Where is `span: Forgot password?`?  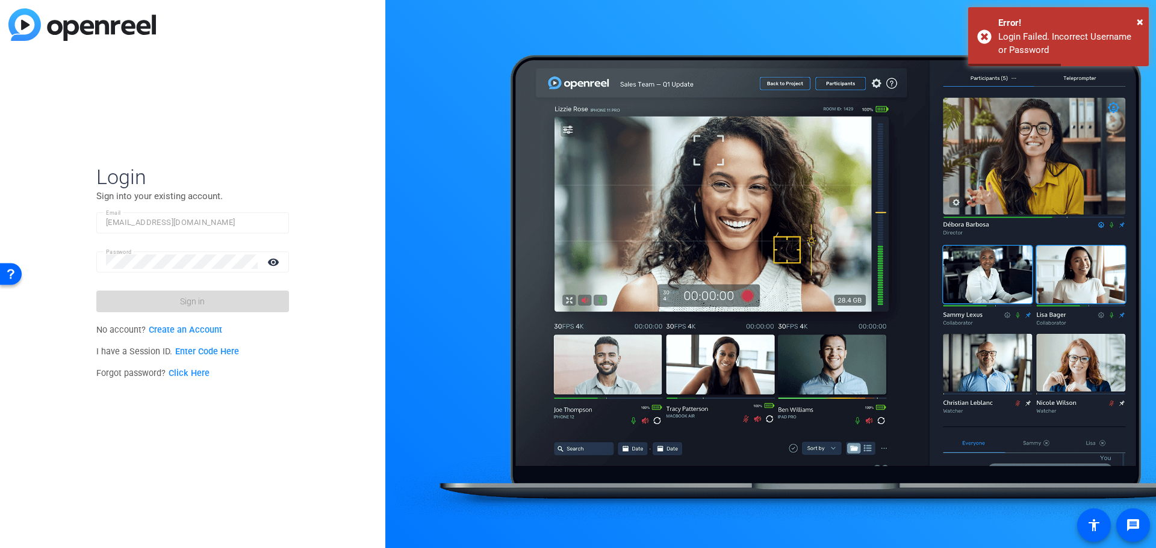 span: Forgot password? is located at coordinates (153, 373).